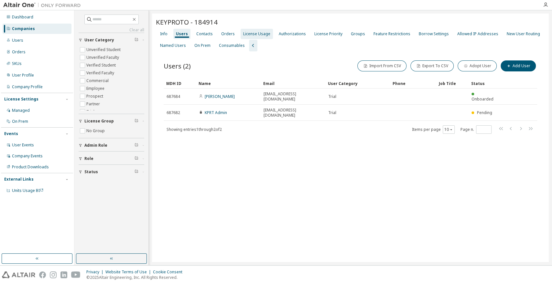  Describe the element at coordinates (99, 121) in the screenshot. I see `span: License Group` at that location.